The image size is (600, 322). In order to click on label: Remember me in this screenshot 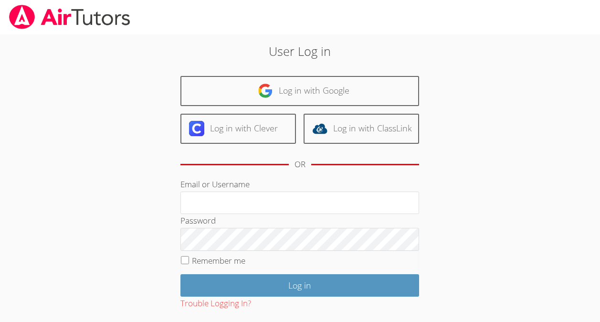, I will do `click(218, 260)`.